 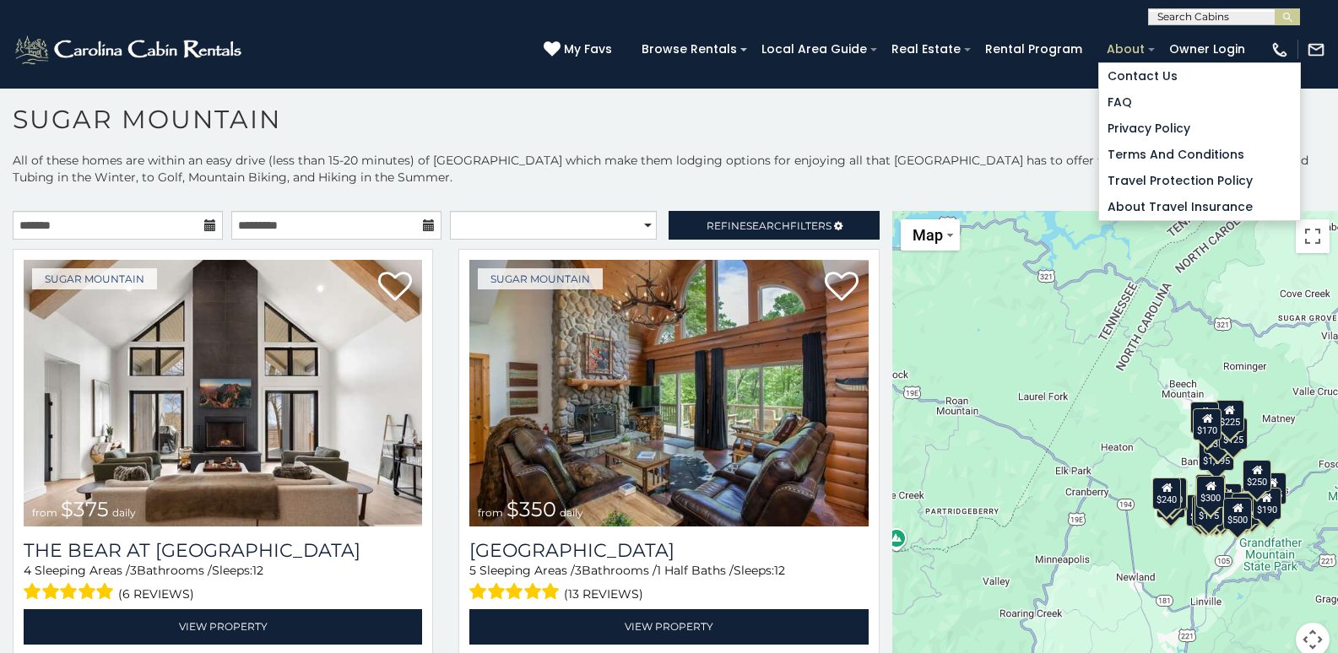 I want to click on div: $125, so click(x=1233, y=434).